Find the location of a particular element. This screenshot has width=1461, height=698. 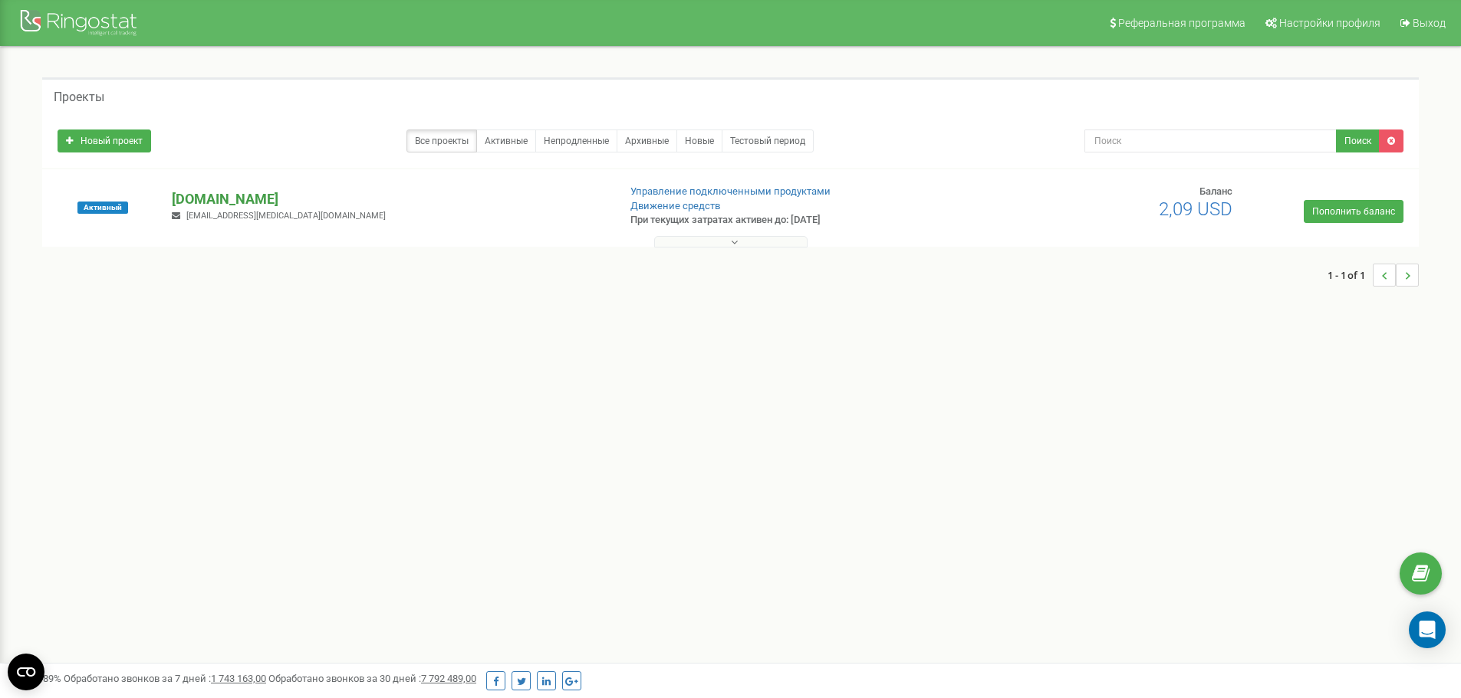

span: Активный is located at coordinates (103, 208).